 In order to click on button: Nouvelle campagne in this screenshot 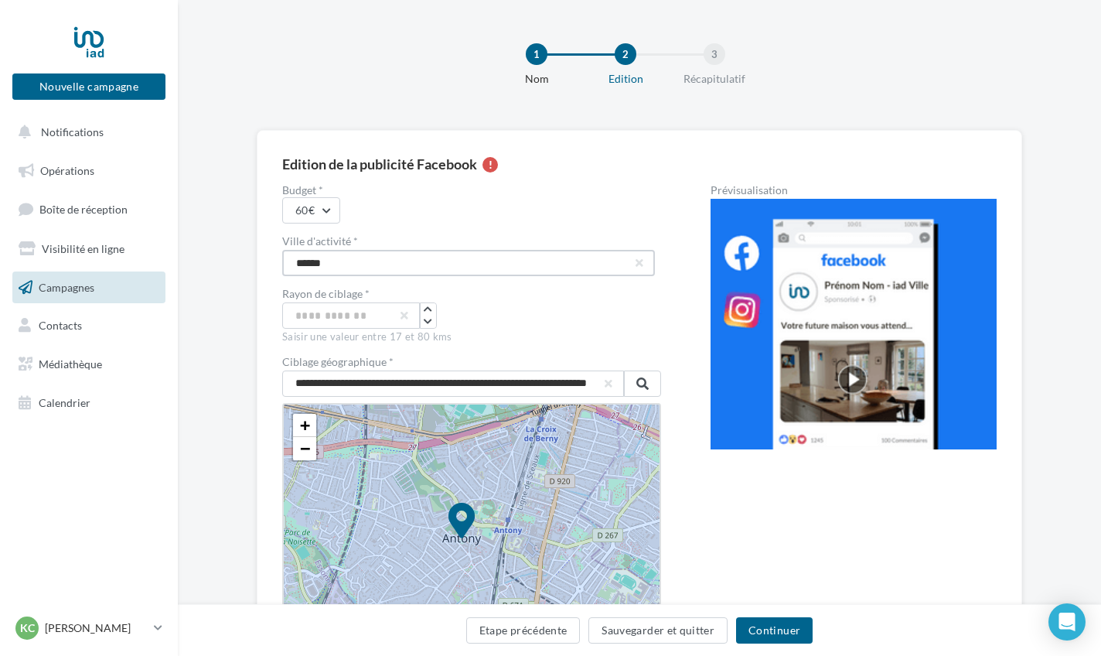, I will do `click(89, 87)`.